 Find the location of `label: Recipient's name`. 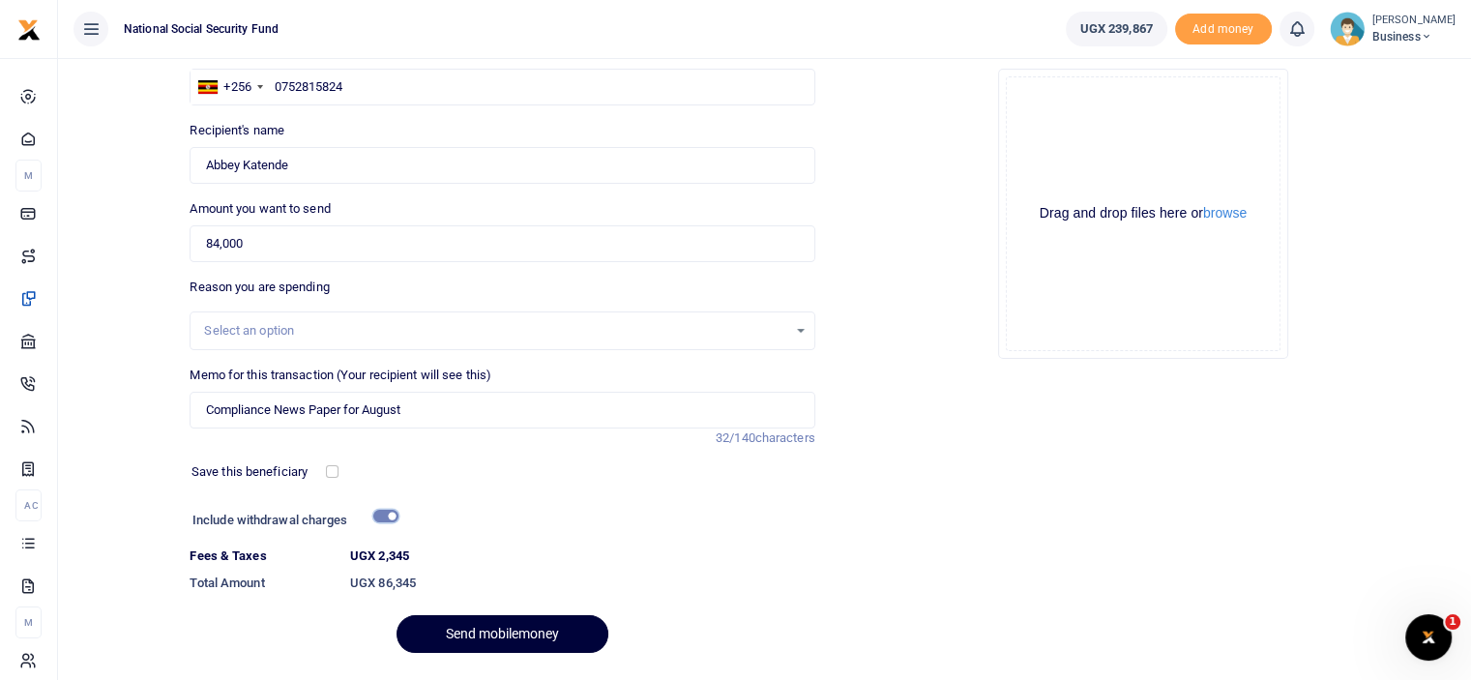

label: Recipient's name is located at coordinates (237, 131).